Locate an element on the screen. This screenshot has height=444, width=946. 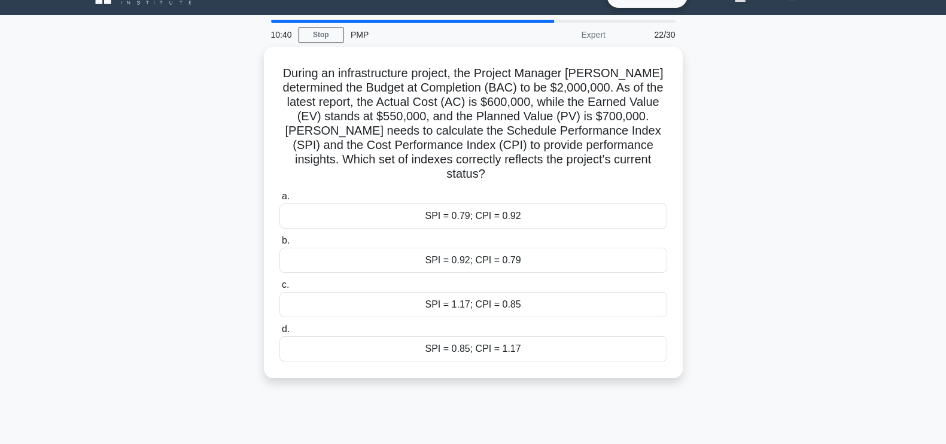
div: SPI = 1.17; CPI = 0.85 is located at coordinates (473, 305).